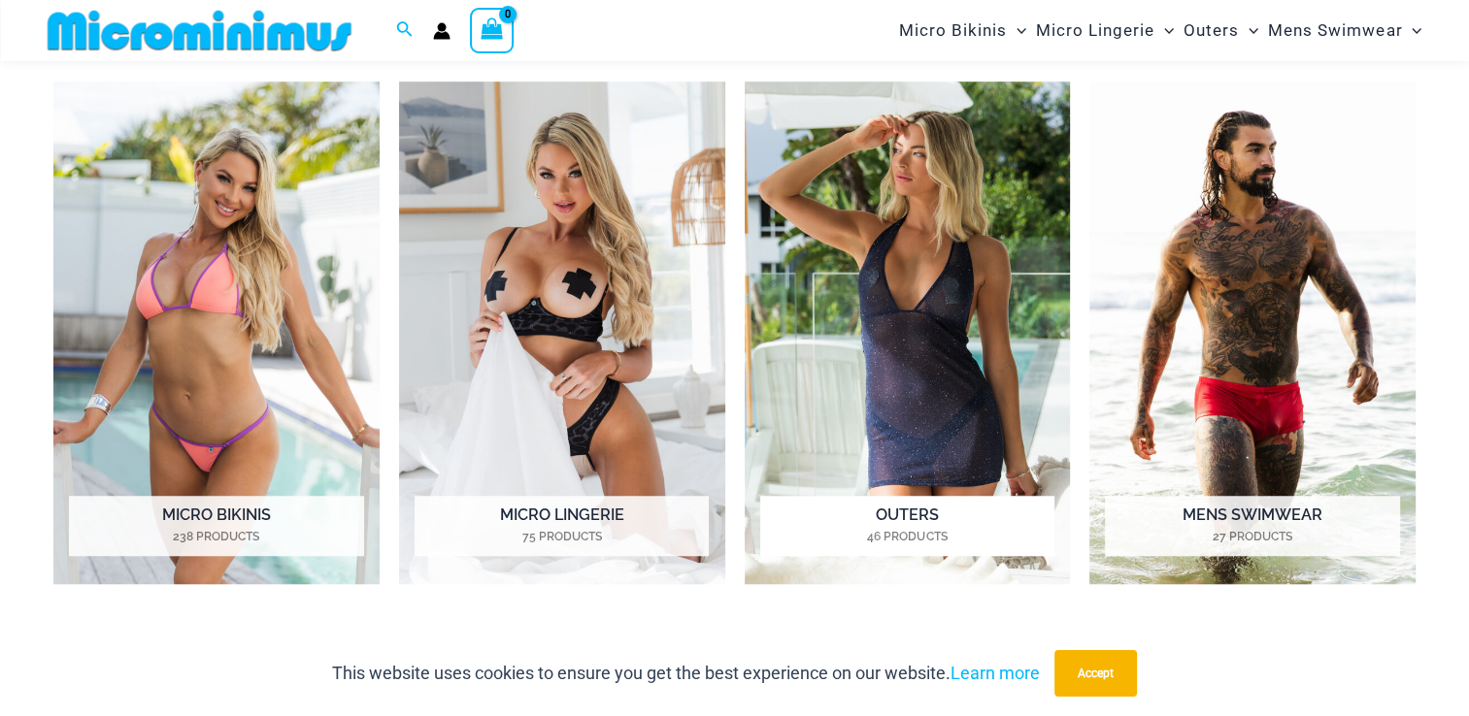  I want to click on p: This website uses cookies to ensure you get the best experience on our website., so click(685, 674).